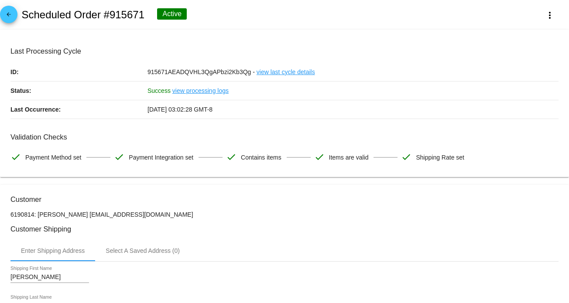 Image resolution: width=569 pixels, height=303 pixels. What do you see at coordinates (50, 278) in the screenshot?
I see `input: Shipping First Name` at bounding box center [50, 278].